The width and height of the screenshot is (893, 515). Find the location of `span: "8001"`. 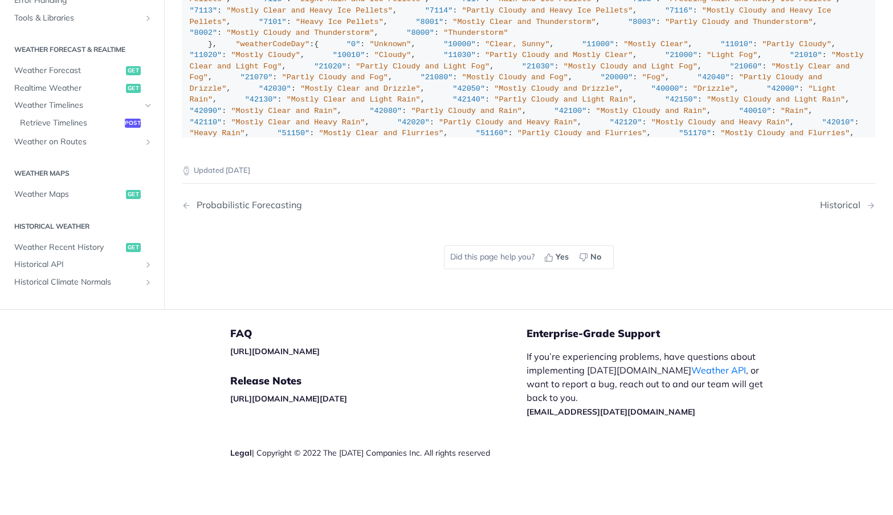

span: "8001" is located at coordinates (430, 22).